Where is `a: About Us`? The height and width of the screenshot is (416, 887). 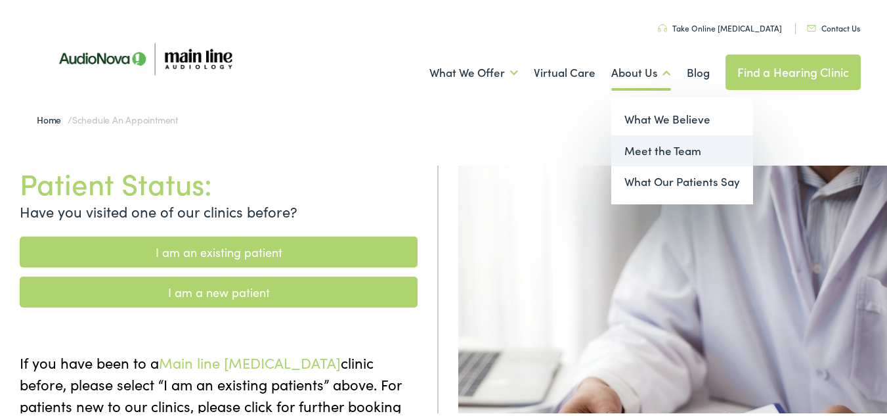
a: About Us is located at coordinates (641, 71).